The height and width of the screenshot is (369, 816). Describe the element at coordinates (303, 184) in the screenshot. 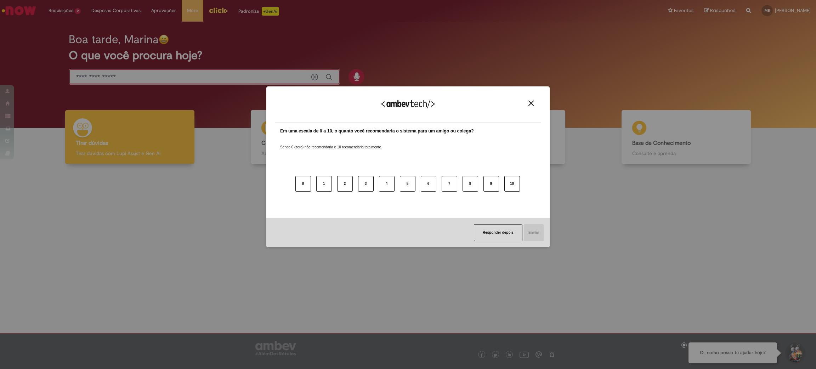

I see `button: 0` at that location.